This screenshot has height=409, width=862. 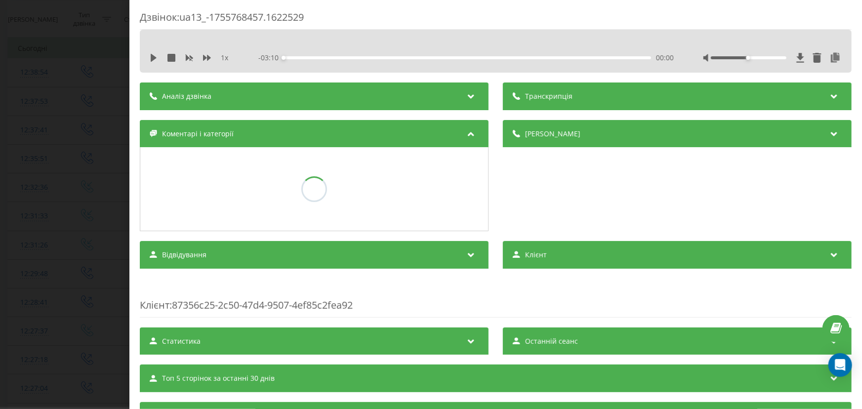 What do you see at coordinates (181, 341) in the screenshot?
I see `span: Статистика` at bounding box center [181, 341].